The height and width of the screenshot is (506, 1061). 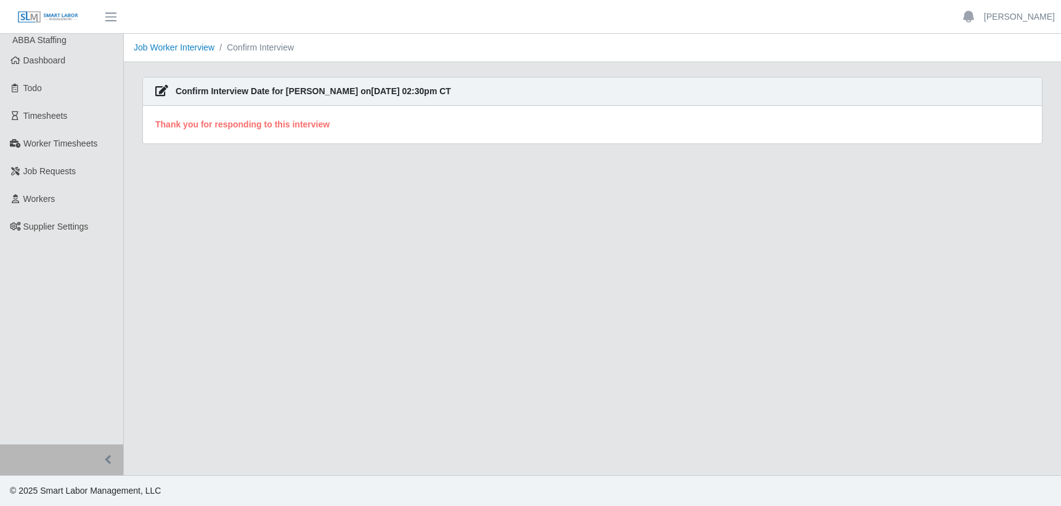 What do you see at coordinates (46, 116) in the screenshot?
I see `span: Timesheets` at bounding box center [46, 116].